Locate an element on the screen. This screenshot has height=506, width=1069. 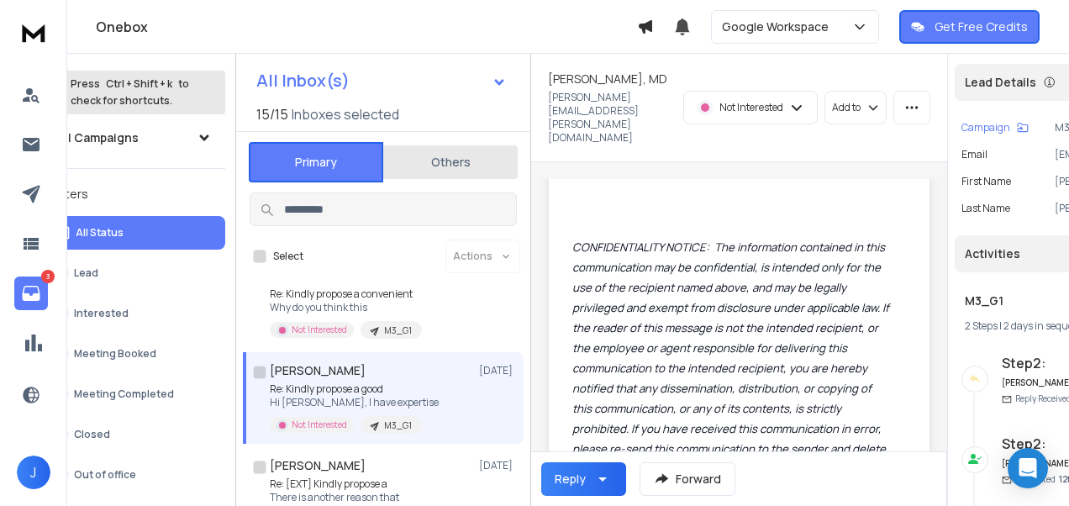
button: All Campaigns is located at coordinates (134, 138).